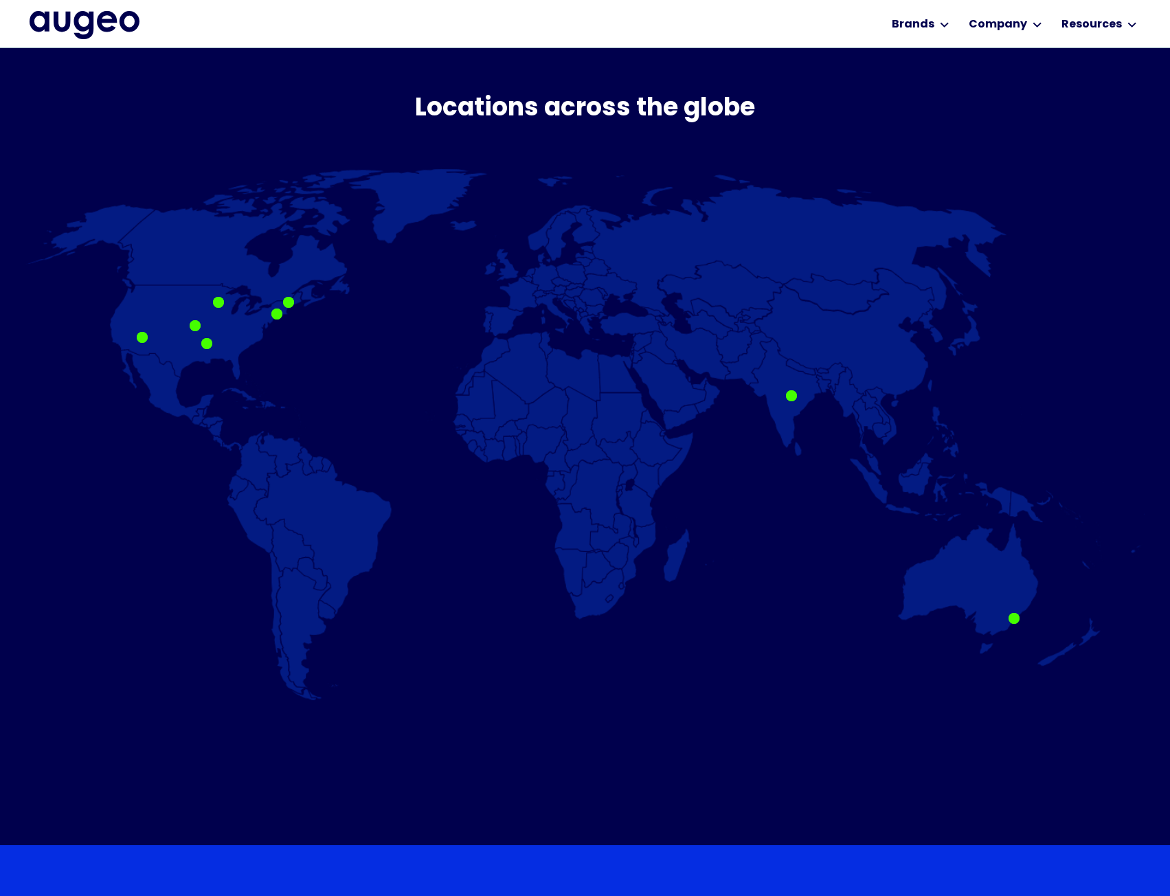 The image size is (1170, 896). I want to click on div: Company, so click(998, 25).